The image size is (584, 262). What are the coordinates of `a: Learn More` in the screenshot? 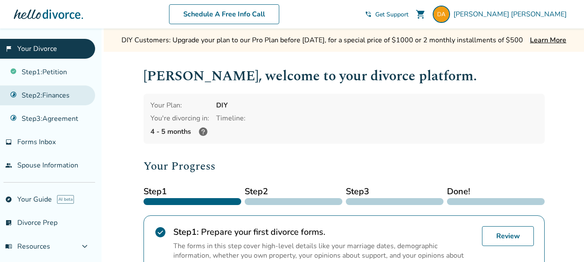 It's located at (548, 40).